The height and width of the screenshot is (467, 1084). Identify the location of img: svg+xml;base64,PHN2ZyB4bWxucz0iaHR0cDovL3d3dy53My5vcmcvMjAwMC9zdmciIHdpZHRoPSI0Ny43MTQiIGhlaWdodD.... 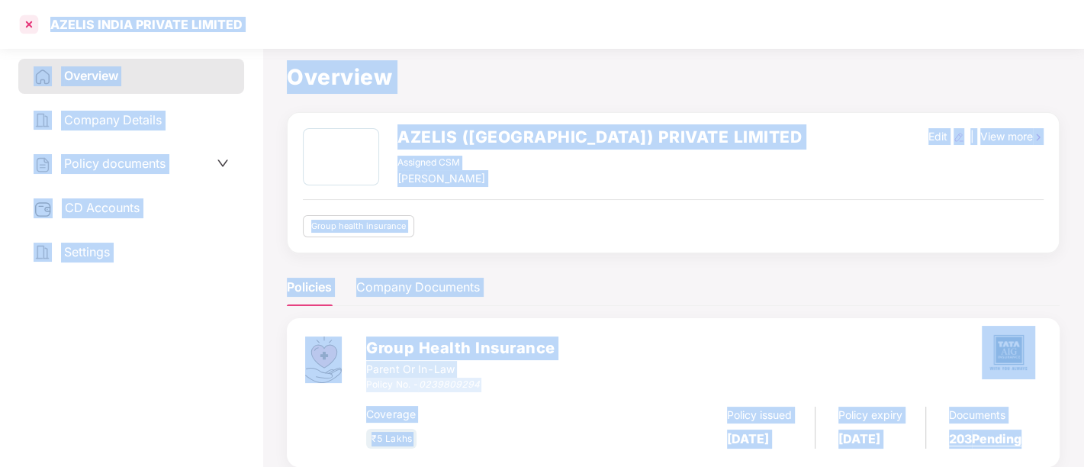
(323, 359).